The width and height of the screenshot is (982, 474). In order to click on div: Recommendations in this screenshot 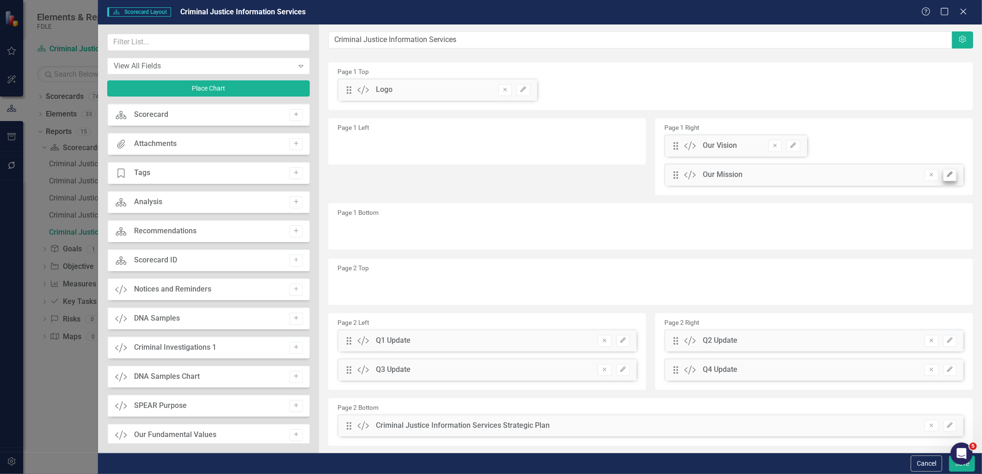, I will do `click(165, 231)`.